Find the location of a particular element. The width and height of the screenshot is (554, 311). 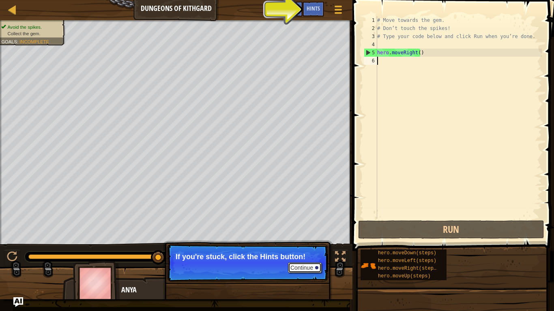

span: hero.moveRight(steps) is located at coordinates (408, 269).